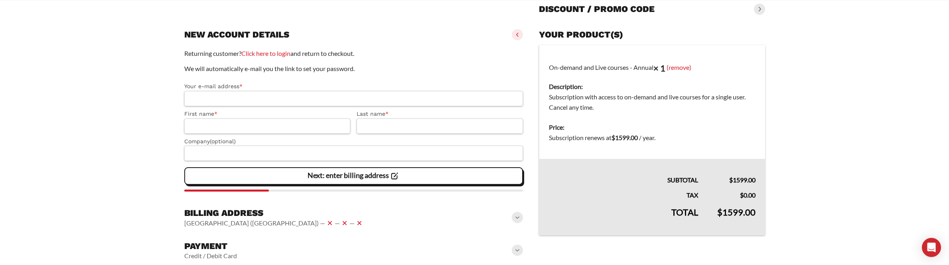  Describe the element at coordinates (652, 81) in the screenshot. I see `td: On-demand and Live courses - Annual` at that location.